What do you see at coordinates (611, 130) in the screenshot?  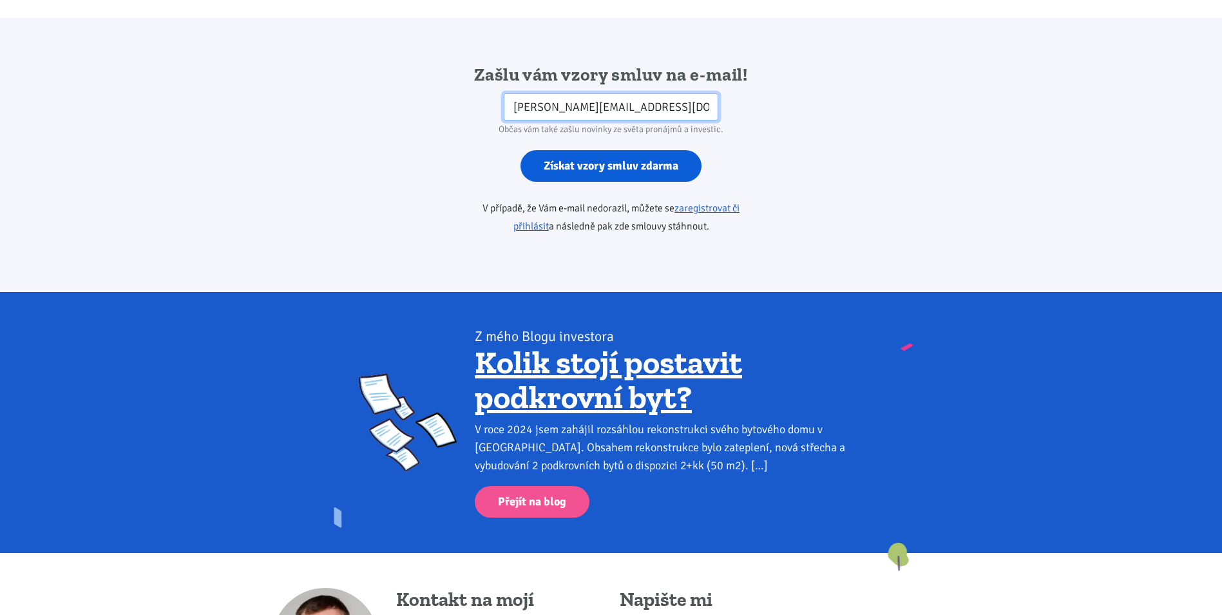 I see `div: Občas vám také zašlu novinky ze světa pronájmů a investic.` at bounding box center [611, 130].